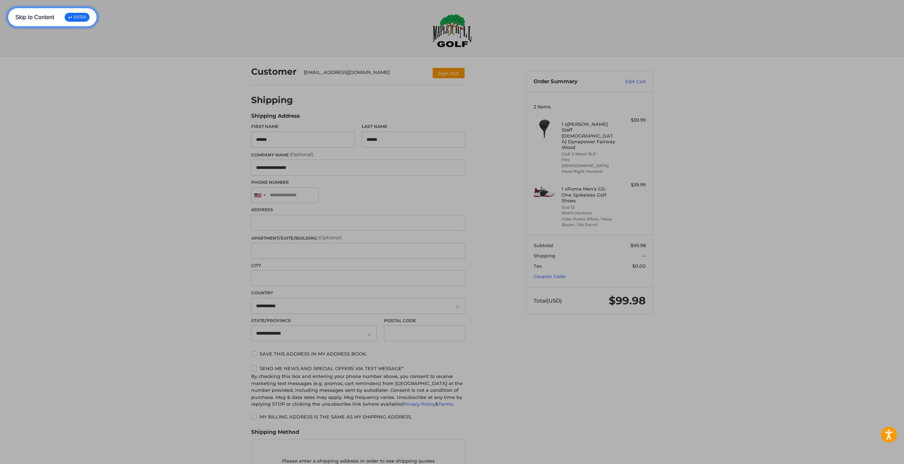 Image resolution: width=904 pixels, height=464 pixels. I want to click on label: Last Name, so click(413, 126).